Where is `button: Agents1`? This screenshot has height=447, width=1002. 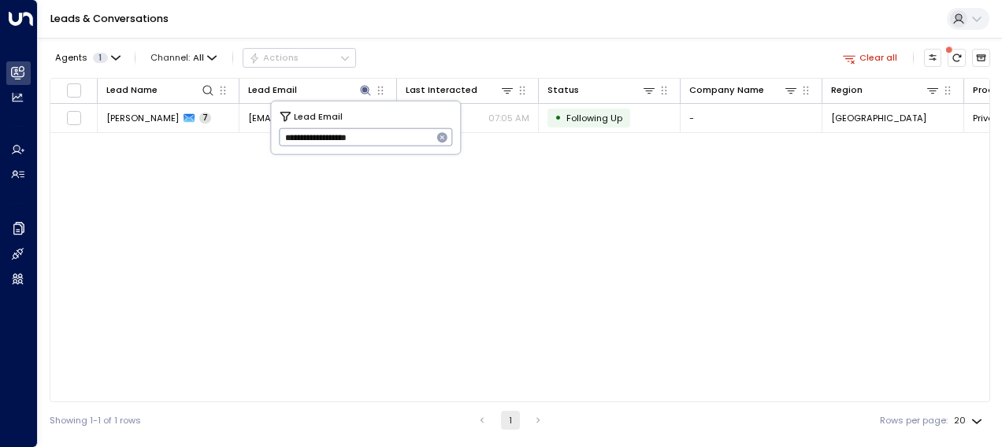
button: Agents1 is located at coordinates (87, 57).